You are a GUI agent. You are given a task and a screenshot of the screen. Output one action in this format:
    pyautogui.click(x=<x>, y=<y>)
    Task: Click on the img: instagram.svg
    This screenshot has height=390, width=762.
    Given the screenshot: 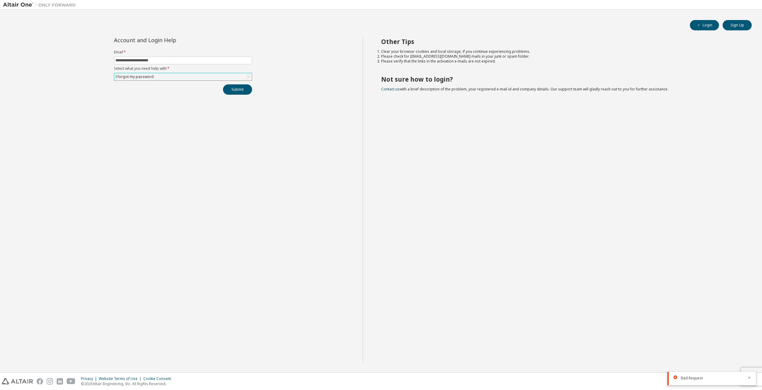 What is the action you would take?
    pyautogui.click(x=50, y=381)
    